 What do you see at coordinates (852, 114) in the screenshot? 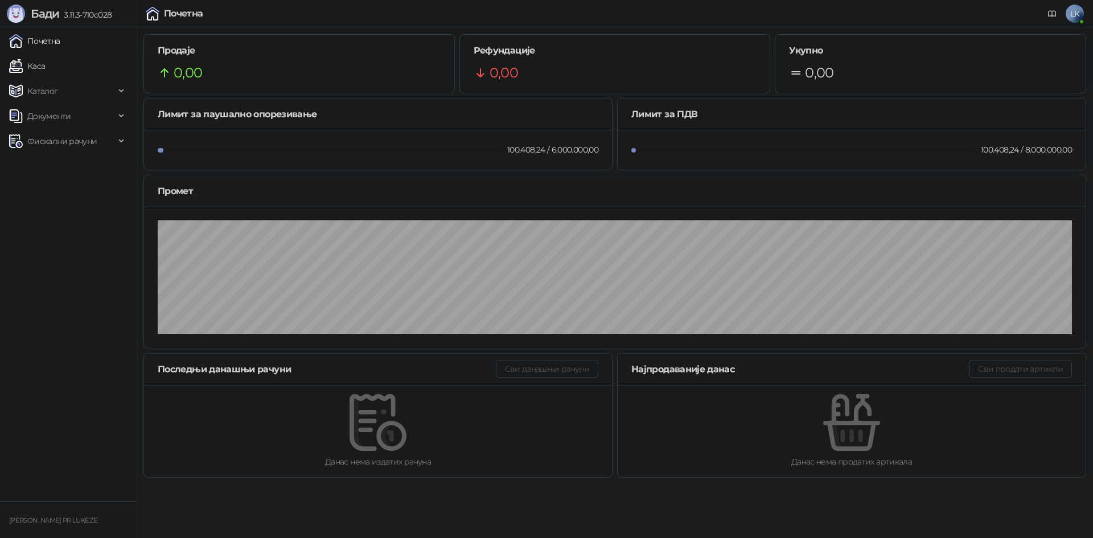
I see `div: Лимит за ПДВ` at bounding box center [852, 114].